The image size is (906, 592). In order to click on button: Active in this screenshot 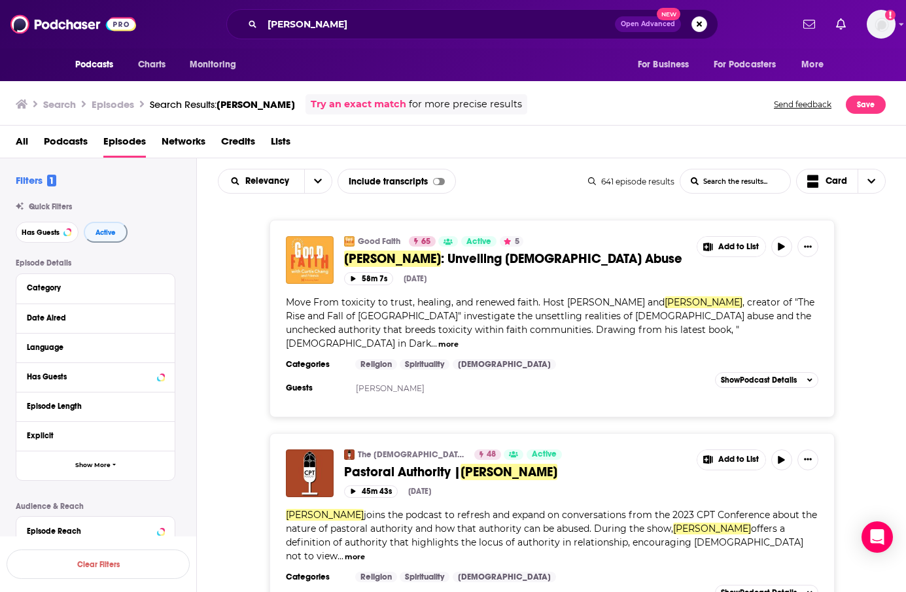, I will do `click(105, 232)`.